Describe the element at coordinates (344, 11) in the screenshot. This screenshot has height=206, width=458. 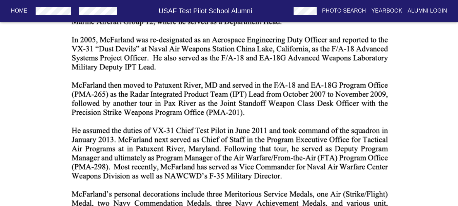
I see `button: Photo Search` at that location.